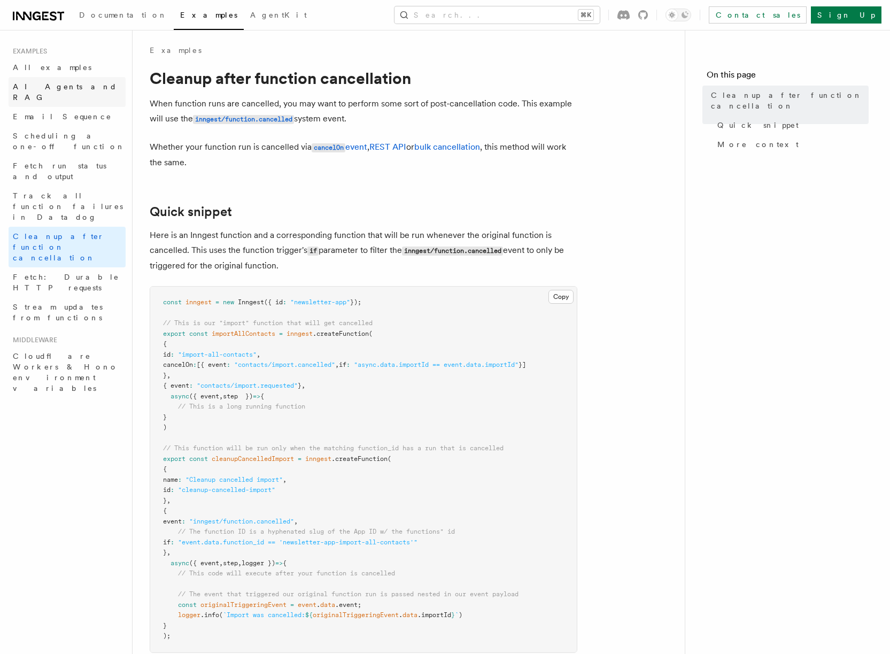  I want to click on span: Cleanup after function cancellation, so click(58, 247).